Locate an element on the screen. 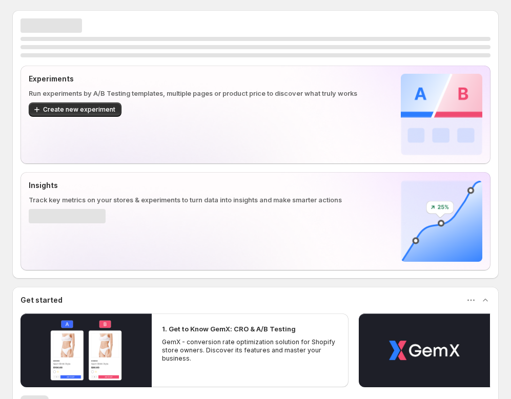 This screenshot has height=399, width=511. button: Create new experiment is located at coordinates (75, 110).